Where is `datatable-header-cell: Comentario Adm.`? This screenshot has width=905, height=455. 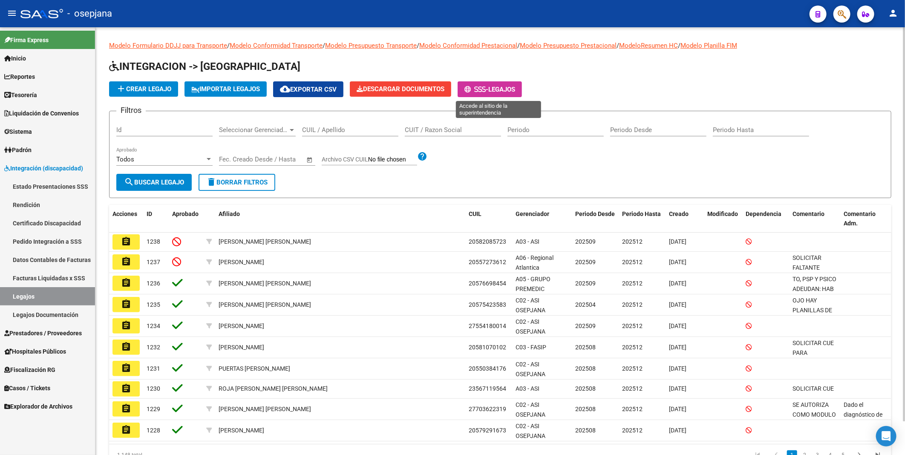 datatable-header-cell: Comentario Adm. is located at coordinates (865, 219).